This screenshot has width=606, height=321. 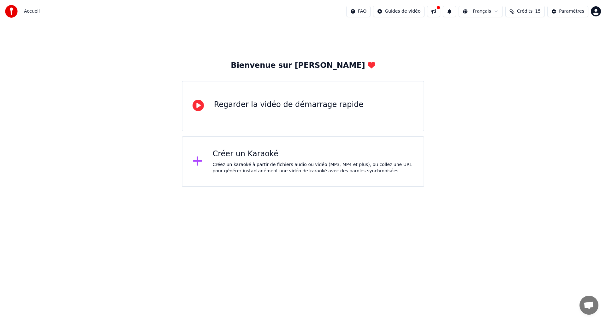 What do you see at coordinates (398, 11) in the screenshot?
I see `button: Guides de vidéo` at bounding box center [398, 11].